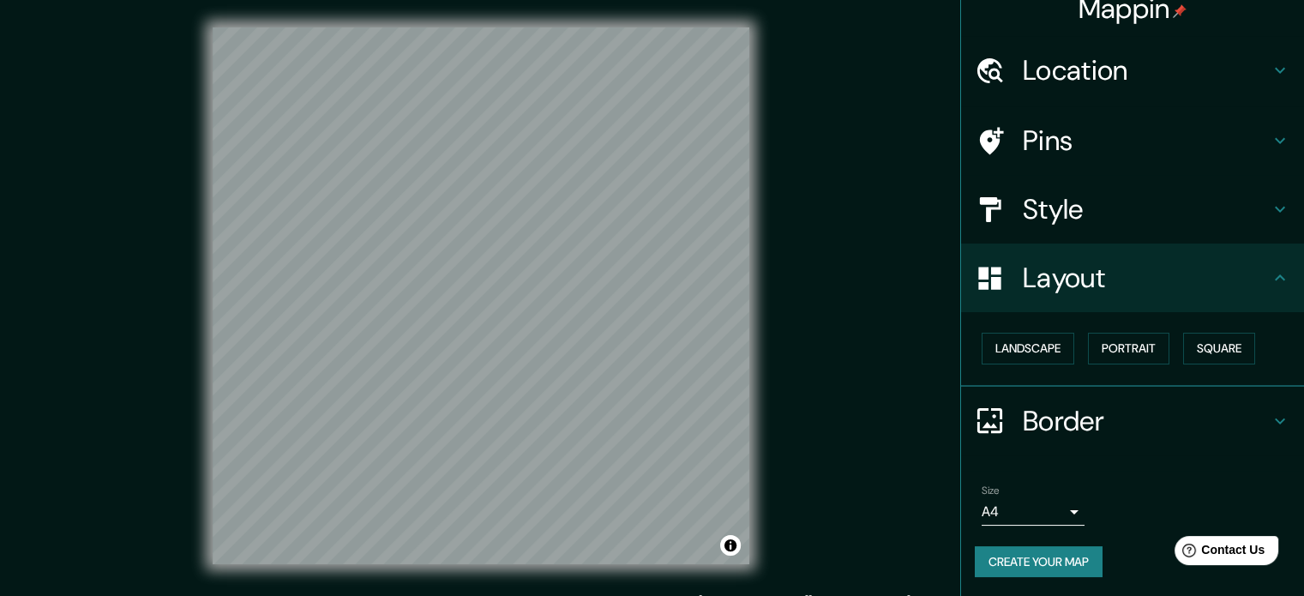  What do you see at coordinates (1033, 512) in the screenshot?
I see `div: A4` at bounding box center [1033, 512].